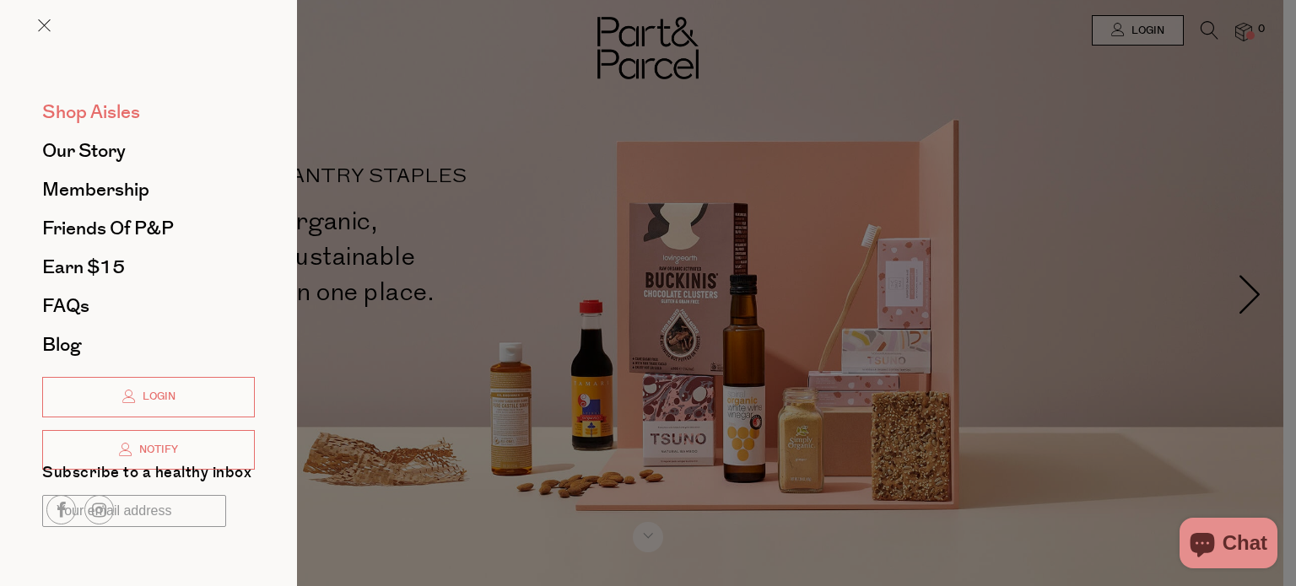 The height and width of the screenshot is (586, 1296). Describe the element at coordinates (108, 229) in the screenshot. I see `span: Friends of P&P` at that location.